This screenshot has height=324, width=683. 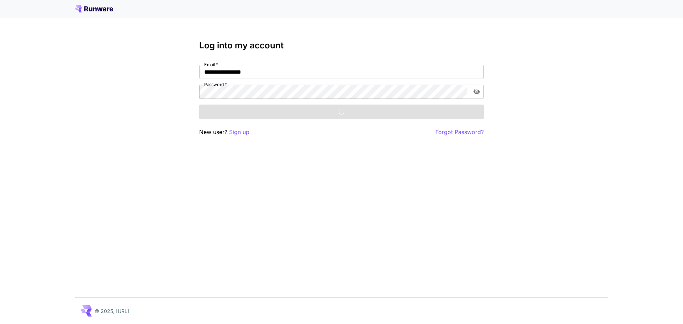 I want to click on h3: Log into my account, so click(x=342, y=46).